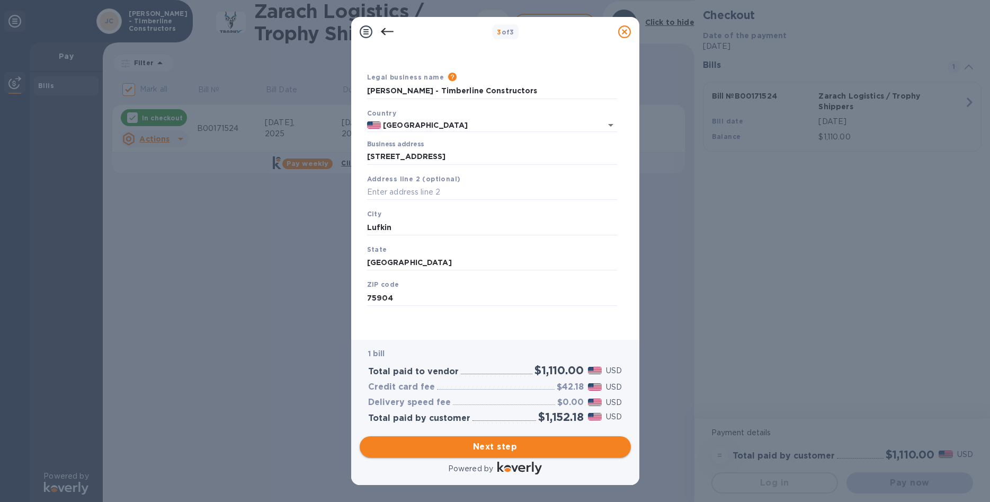 The width and height of the screenshot is (990, 502). What do you see at coordinates (495, 446) in the screenshot?
I see `span: Next step` at bounding box center [495, 446].